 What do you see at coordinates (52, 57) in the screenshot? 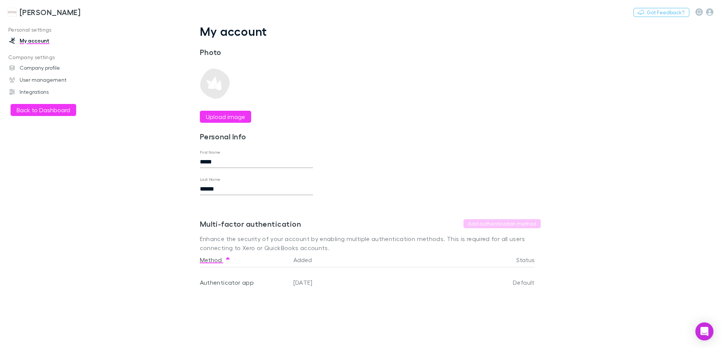
I see `p: Company settings` at bounding box center [52, 57].